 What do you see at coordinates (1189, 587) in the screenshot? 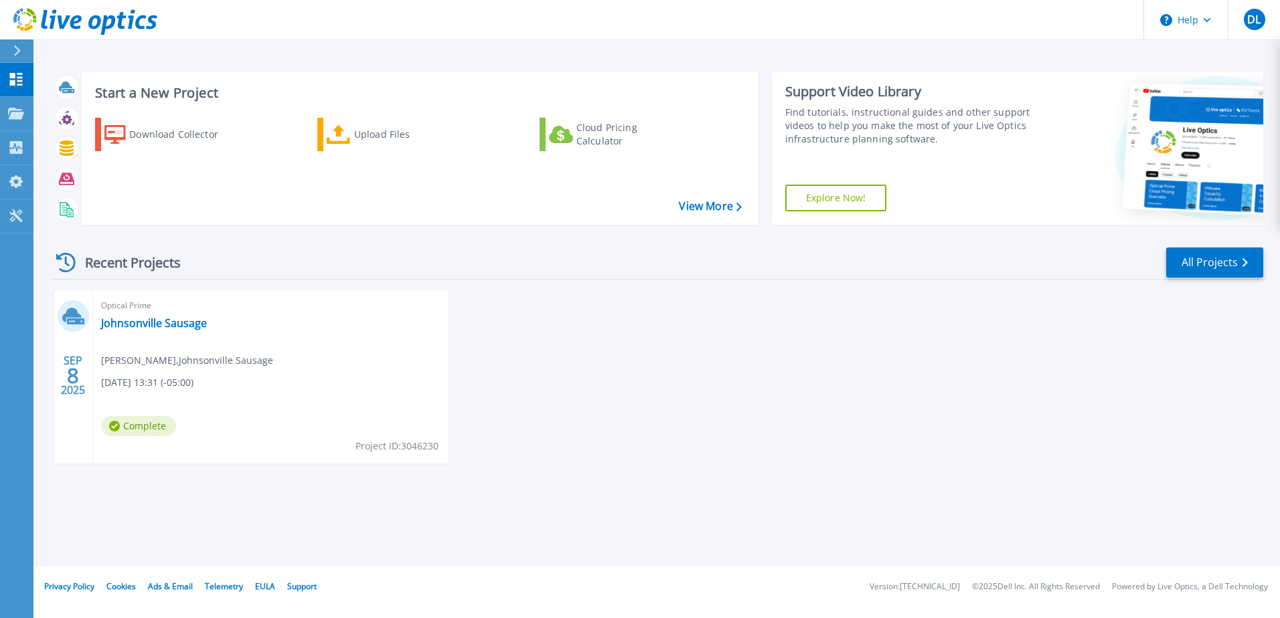
I see `li: Powered by Live Optics, a Dell Technology` at bounding box center [1189, 587].